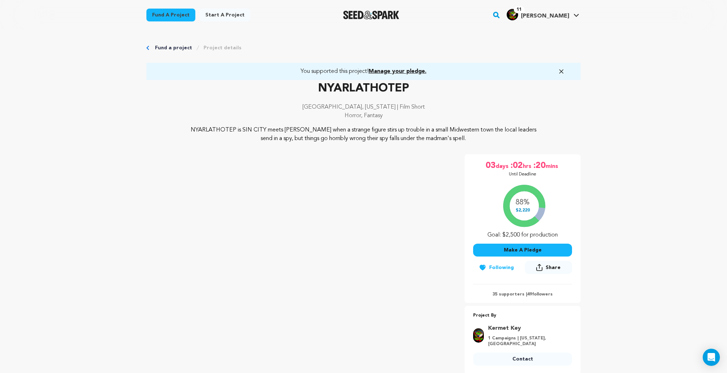 The height and width of the screenshot is (373, 727). Describe the element at coordinates (543, 14) in the screenshot. I see `a: Kermet K.'s Profile` at that location.